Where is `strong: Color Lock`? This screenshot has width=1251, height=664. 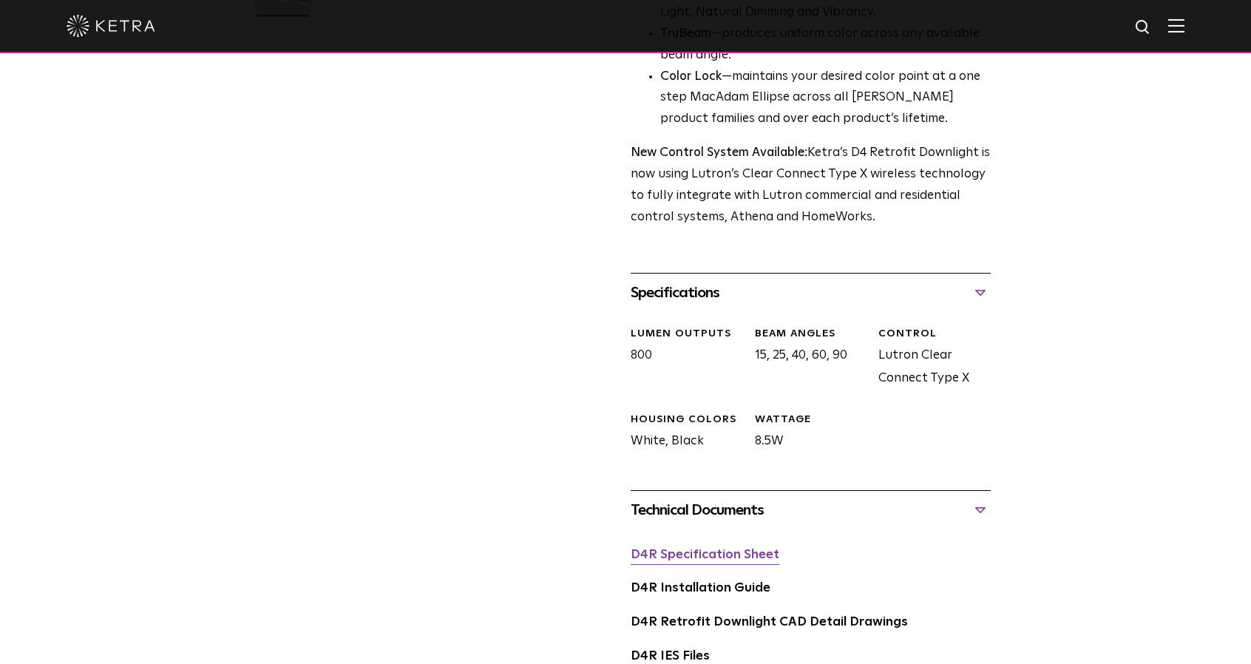 strong: Color Lock is located at coordinates (691, 76).